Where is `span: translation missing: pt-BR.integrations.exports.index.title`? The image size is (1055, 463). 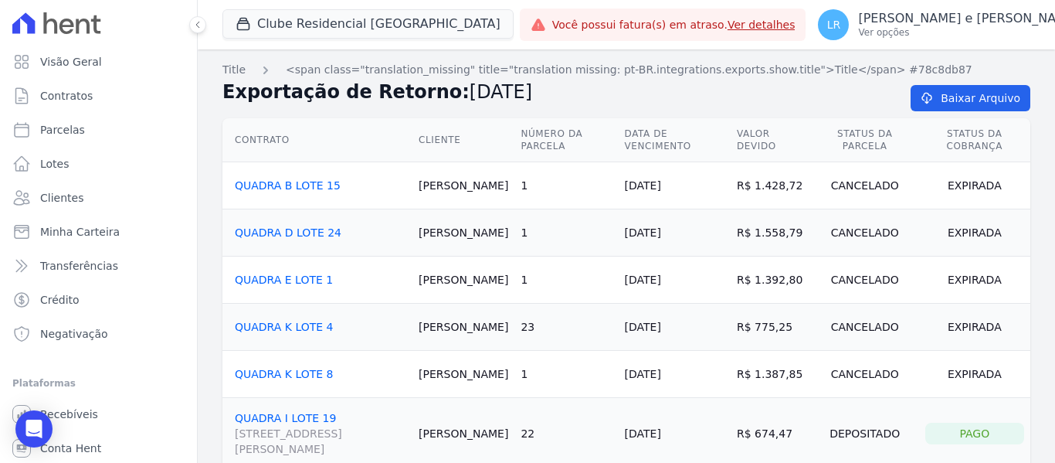 span: translation missing: pt-BR.integrations.exports.index.title is located at coordinates (234, 70).